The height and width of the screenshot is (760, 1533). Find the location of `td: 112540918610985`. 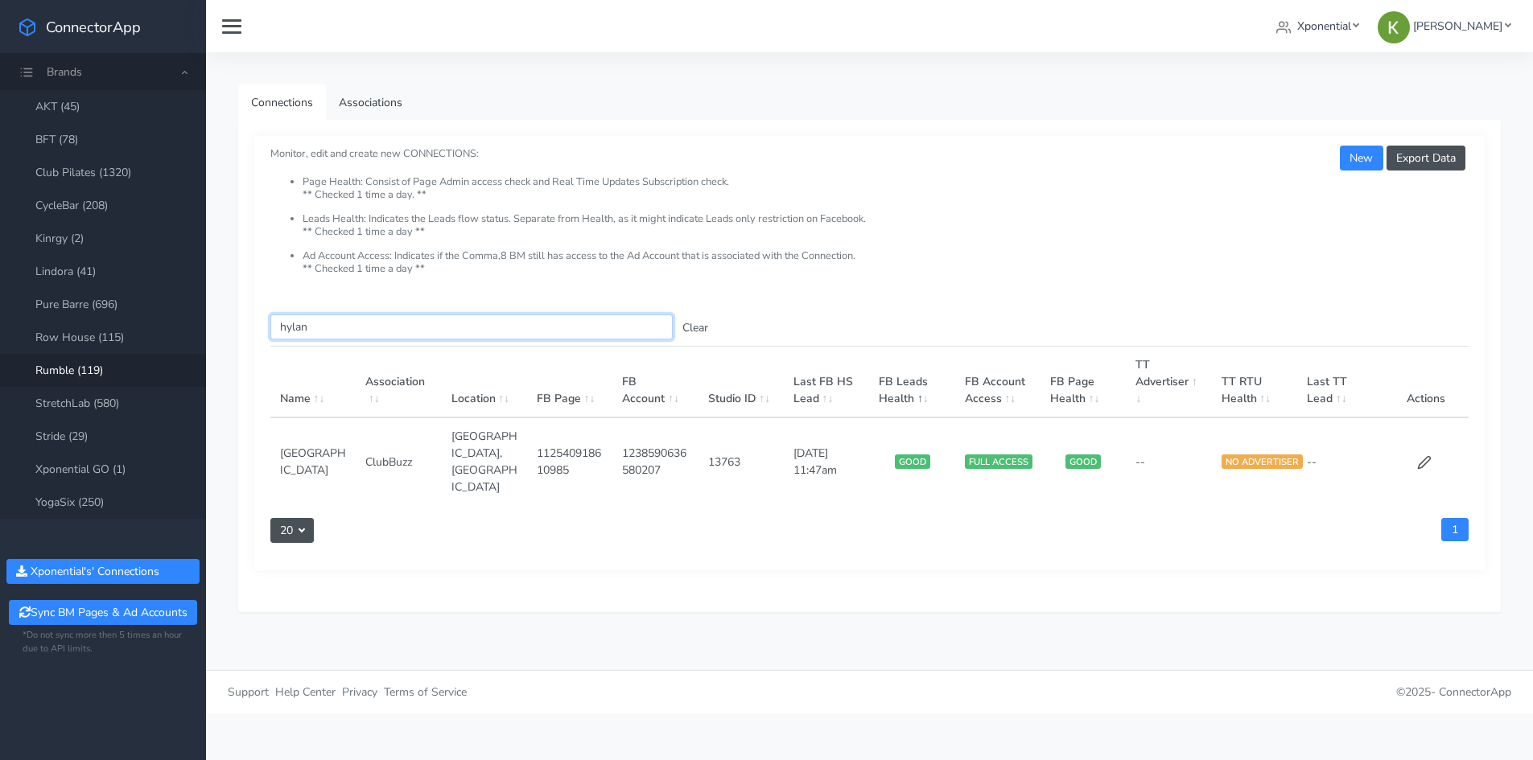

td: 112540918610985 is located at coordinates (570, 461).